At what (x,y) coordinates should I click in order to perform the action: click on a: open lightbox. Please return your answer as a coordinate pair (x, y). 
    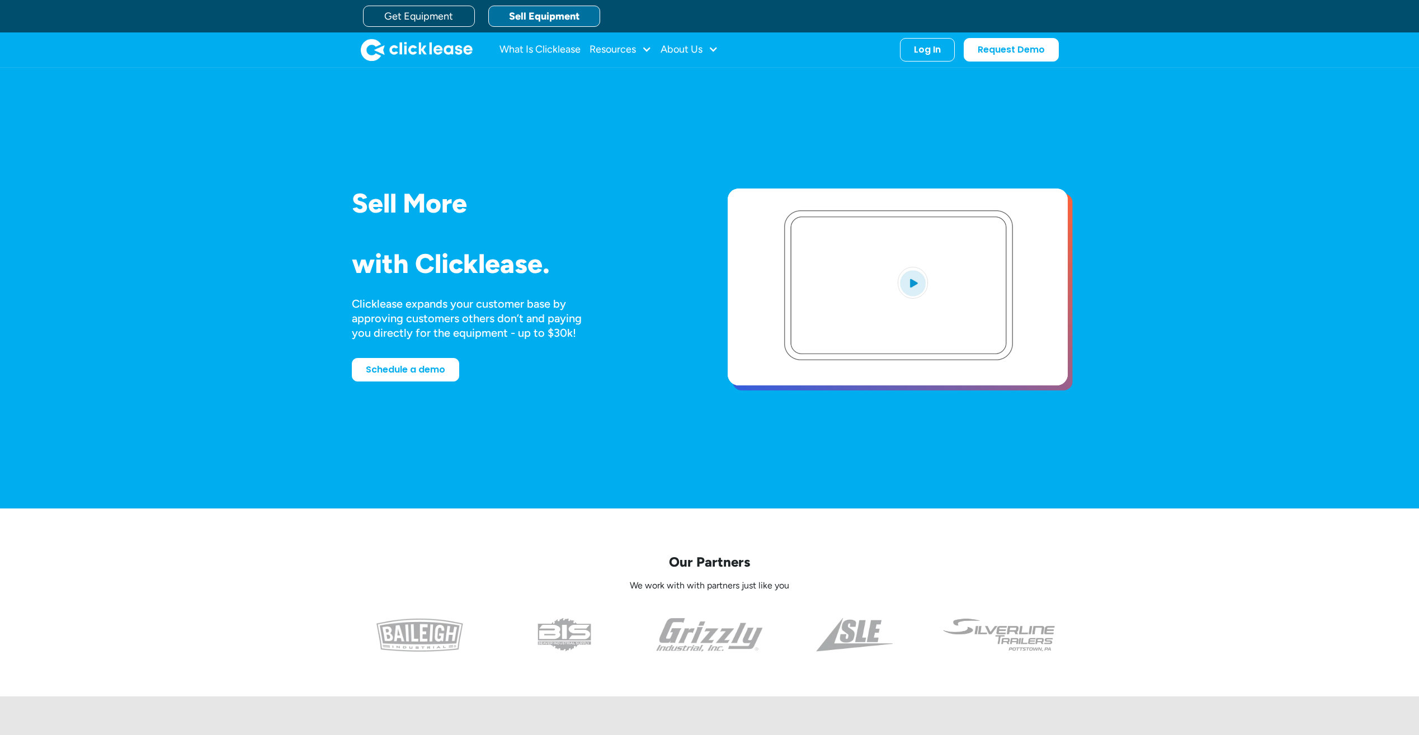
    Looking at the image, I should click on (898, 287).